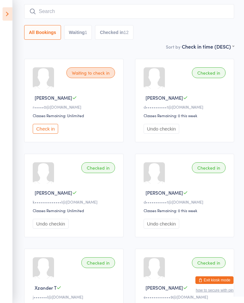  I want to click on div: Check in time (DESC), so click(208, 46).